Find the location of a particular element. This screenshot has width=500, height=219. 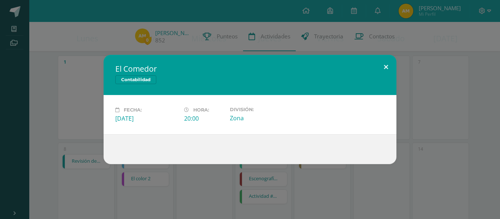

label: División: is located at coordinates (261, 109).